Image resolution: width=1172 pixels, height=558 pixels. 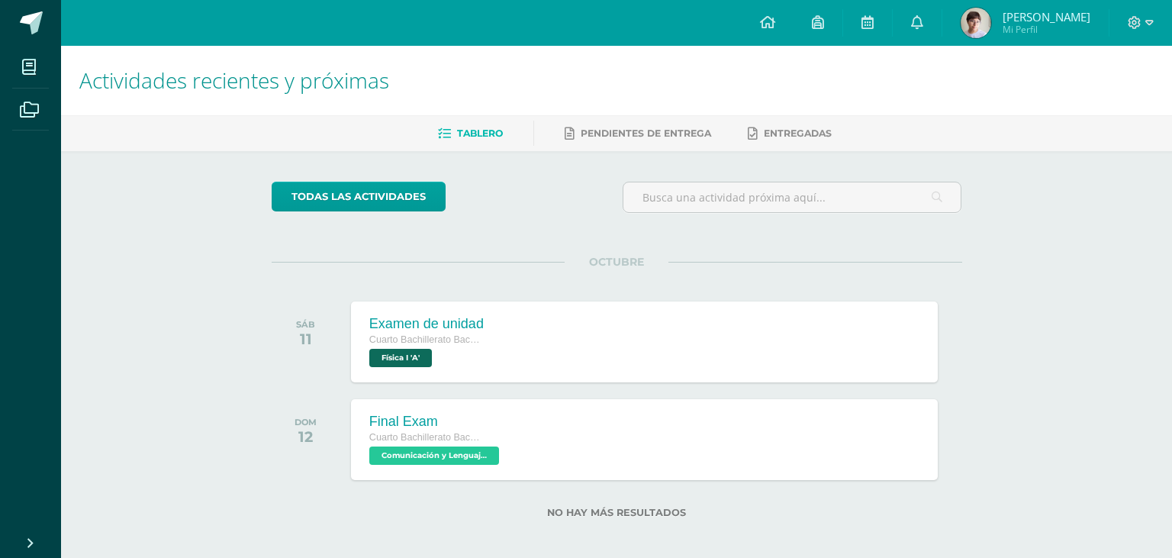 What do you see at coordinates (617, 262) in the screenshot?
I see `span: OCTUBRE` at bounding box center [617, 262].